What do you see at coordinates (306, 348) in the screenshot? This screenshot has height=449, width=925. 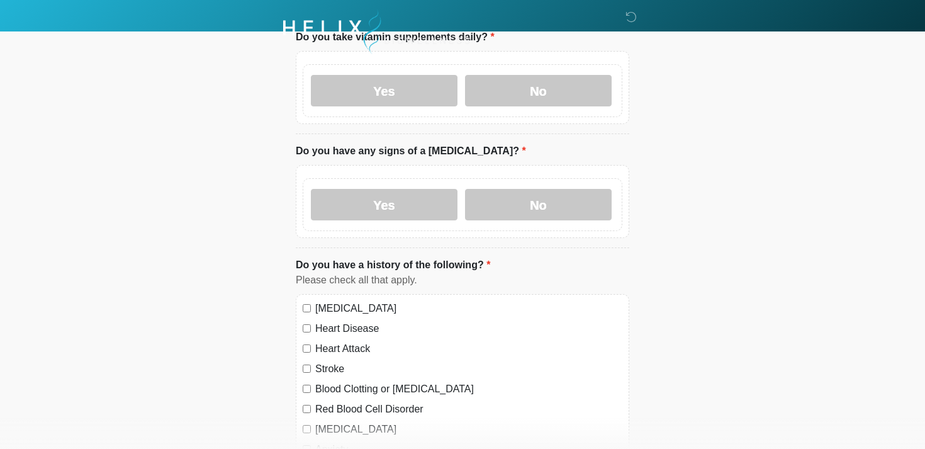 I see `input: Heart Attack` at bounding box center [306, 348].